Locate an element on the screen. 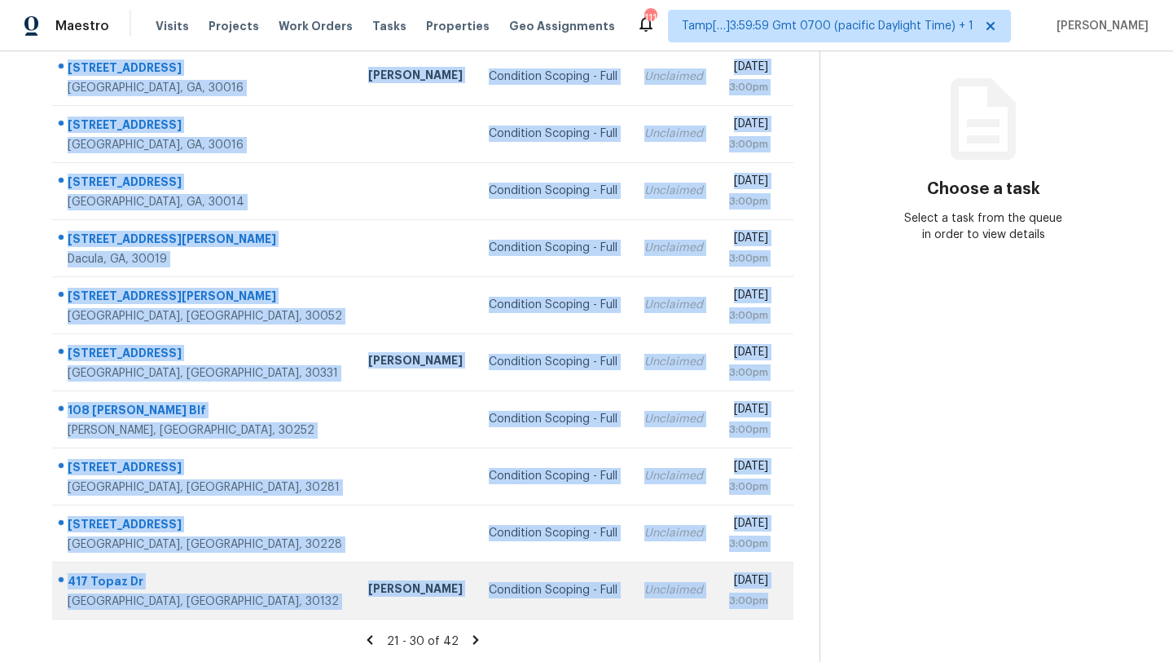 This screenshot has height=662, width=1173. span: Maestro is located at coordinates (82, 26).